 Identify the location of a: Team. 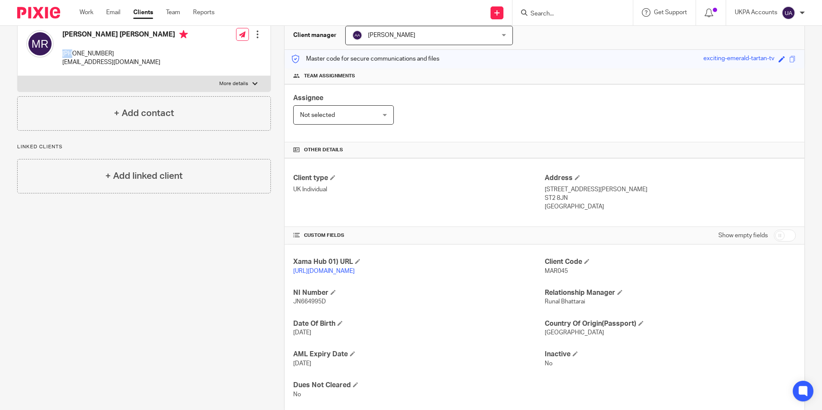
(173, 12).